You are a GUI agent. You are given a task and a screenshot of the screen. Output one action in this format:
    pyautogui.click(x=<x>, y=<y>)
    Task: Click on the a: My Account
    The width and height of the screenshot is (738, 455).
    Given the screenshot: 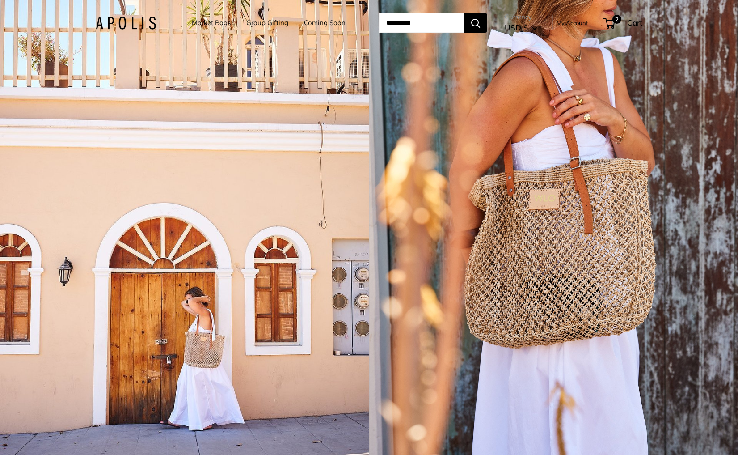 What is the action you would take?
    pyautogui.click(x=572, y=23)
    